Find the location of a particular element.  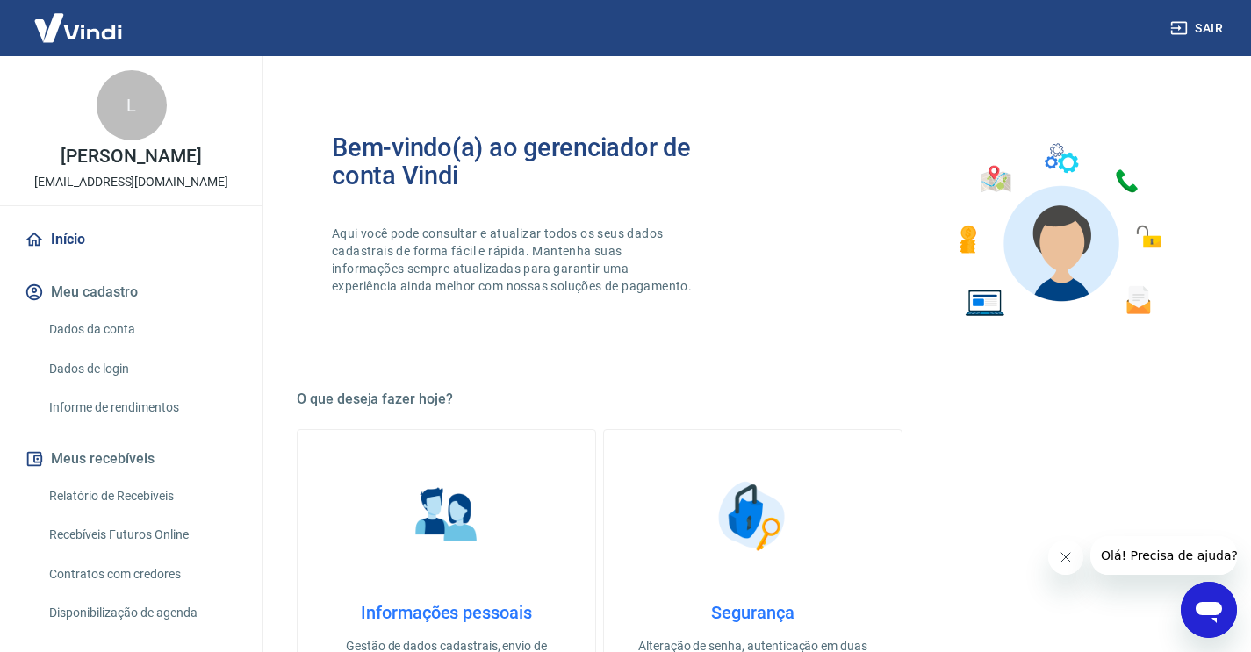

a: Relatório de Recebíveis is located at coordinates (141, 496).